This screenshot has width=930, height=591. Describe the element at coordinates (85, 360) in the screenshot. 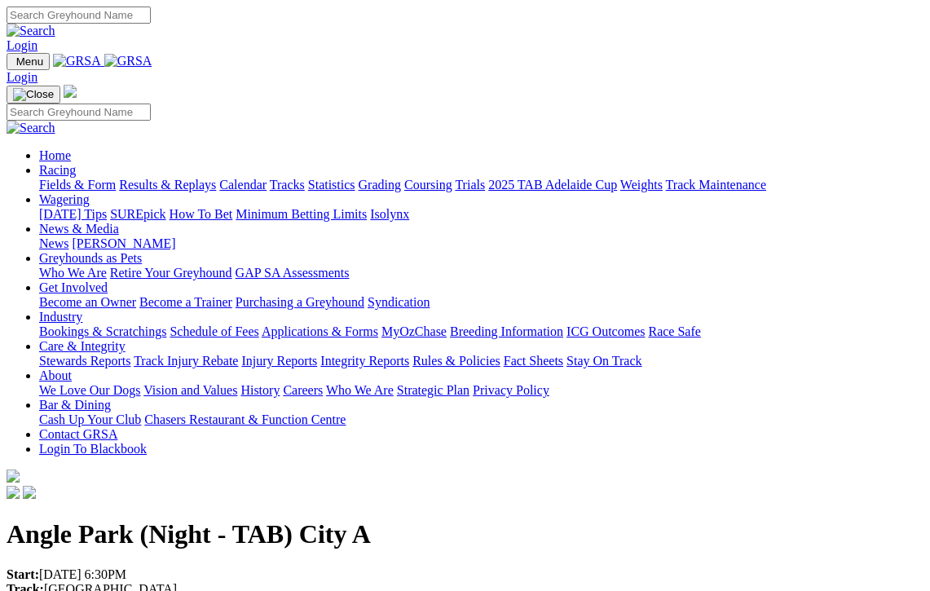

I see `a: Stewards Reports` at that location.